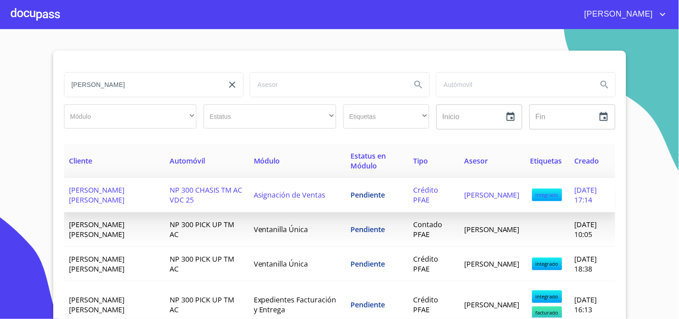  I want to click on span: Expedientes Facturación y Entrega, so click(295, 304).